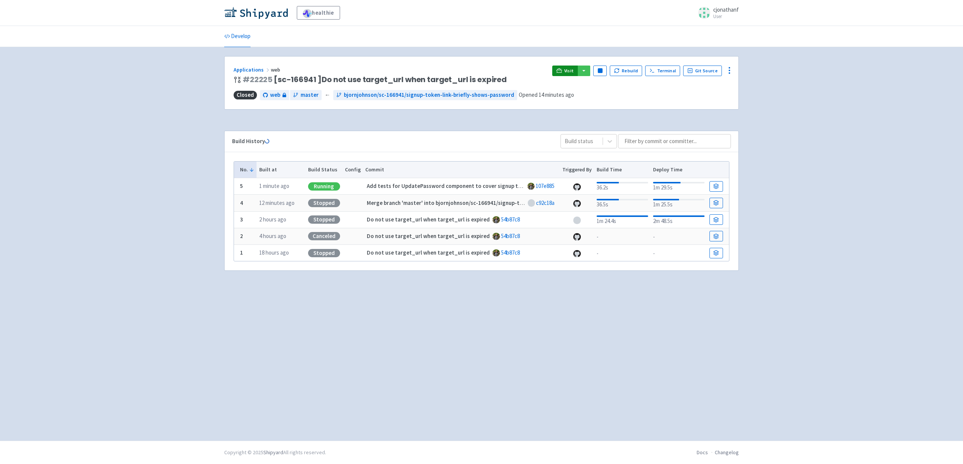 The height and width of the screenshot is (464, 963). Describe the element at coordinates (277, 202) in the screenshot. I see `time: 12 minutes ago` at that location.